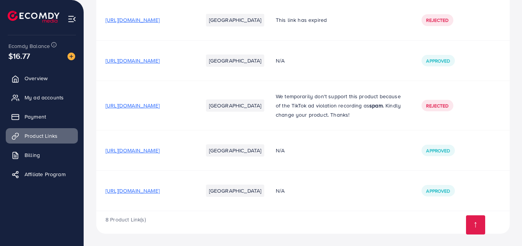  Describe the element at coordinates (32, 155) in the screenshot. I see `span: Billing` at that location.